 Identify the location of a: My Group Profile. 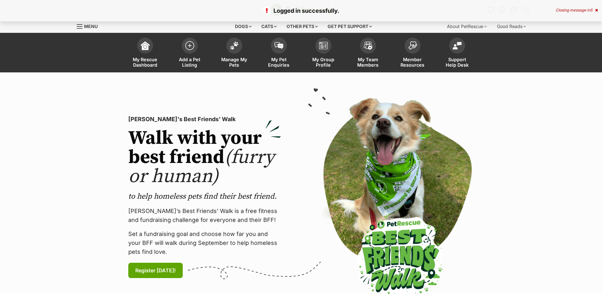
(324, 53).